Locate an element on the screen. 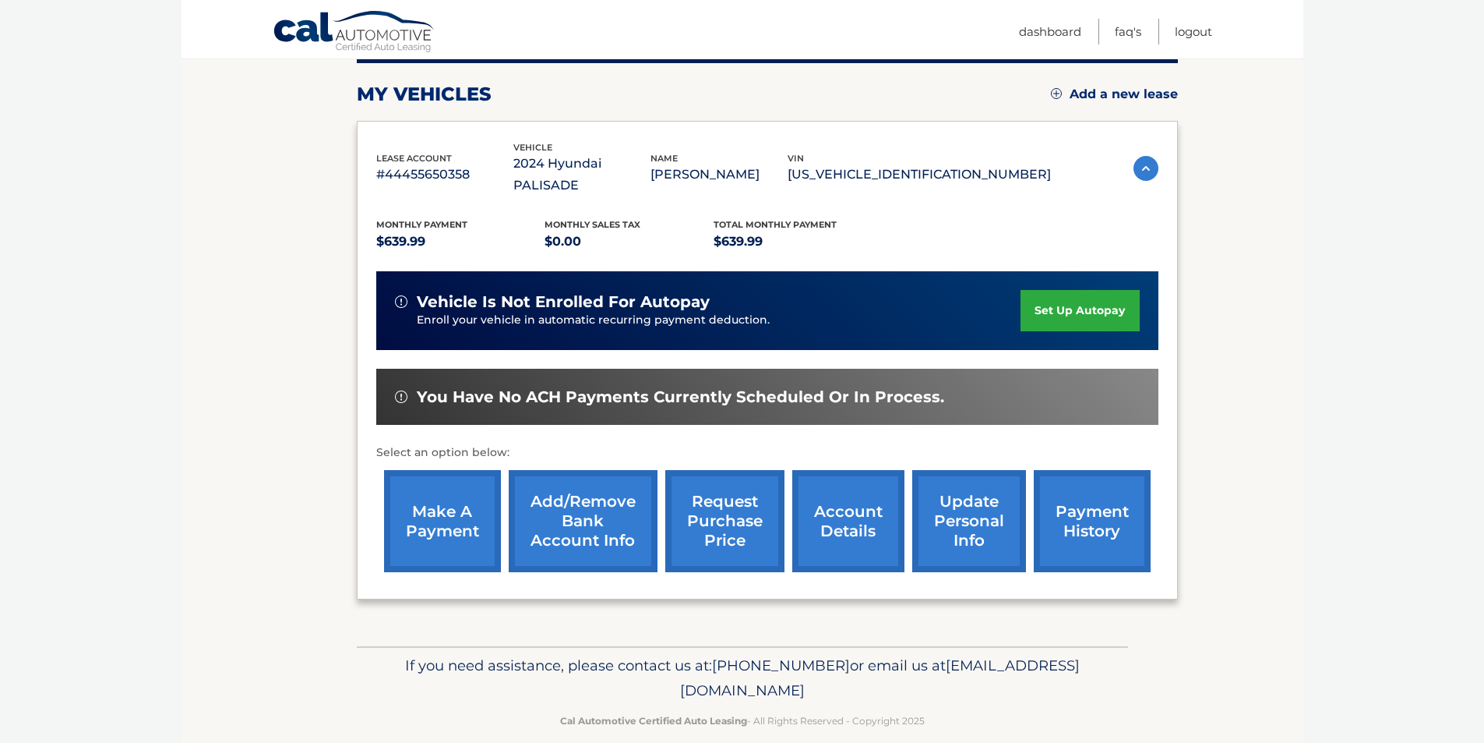  span: Monthly sales Tax is located at coordinates (592, 224).